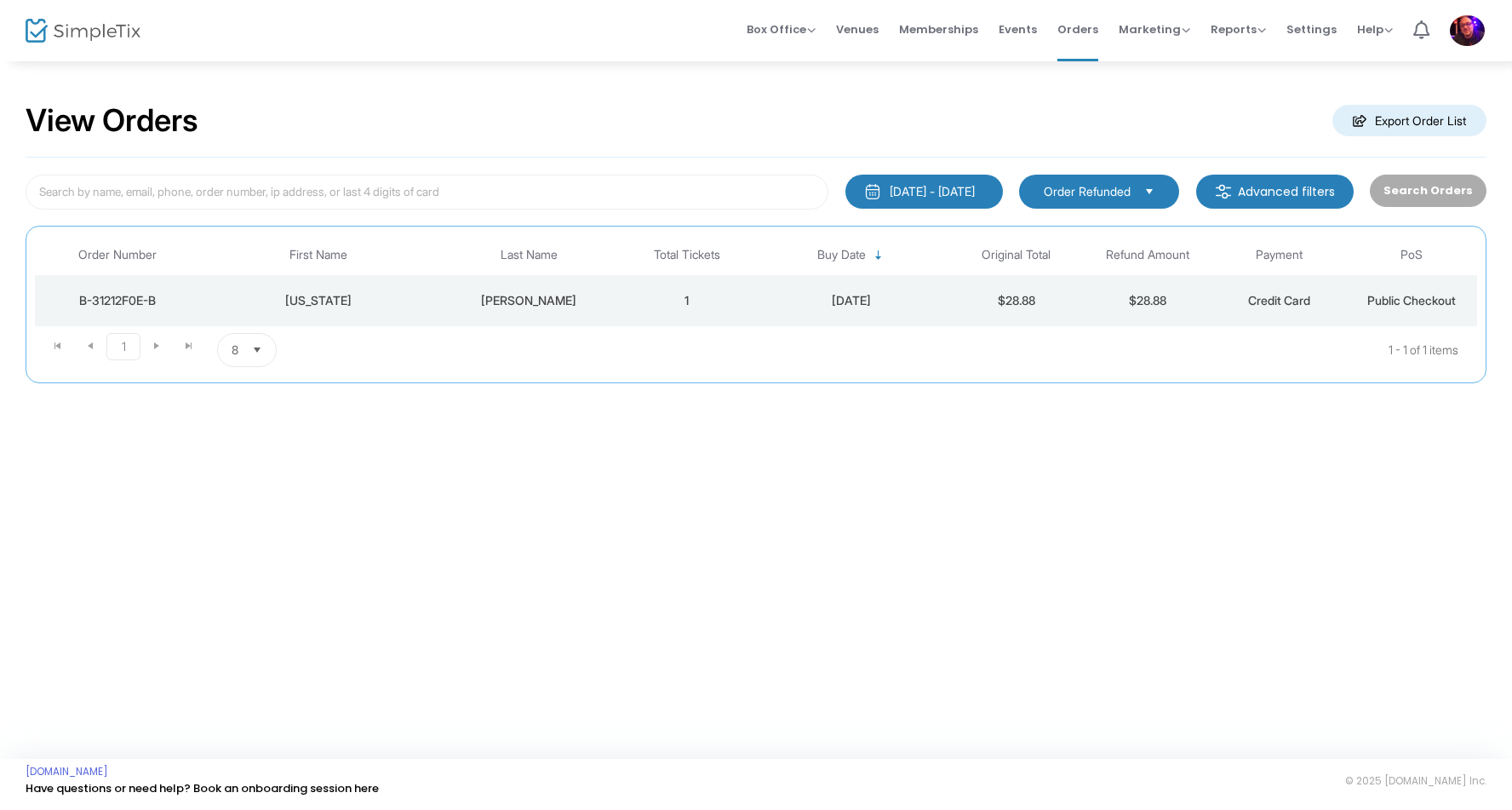 This screenshot has height=810, width=1512. What do you see at coordinates (1018, 29) in the screenshot?
I see `span: Events` at bounding box center [1018, 29].